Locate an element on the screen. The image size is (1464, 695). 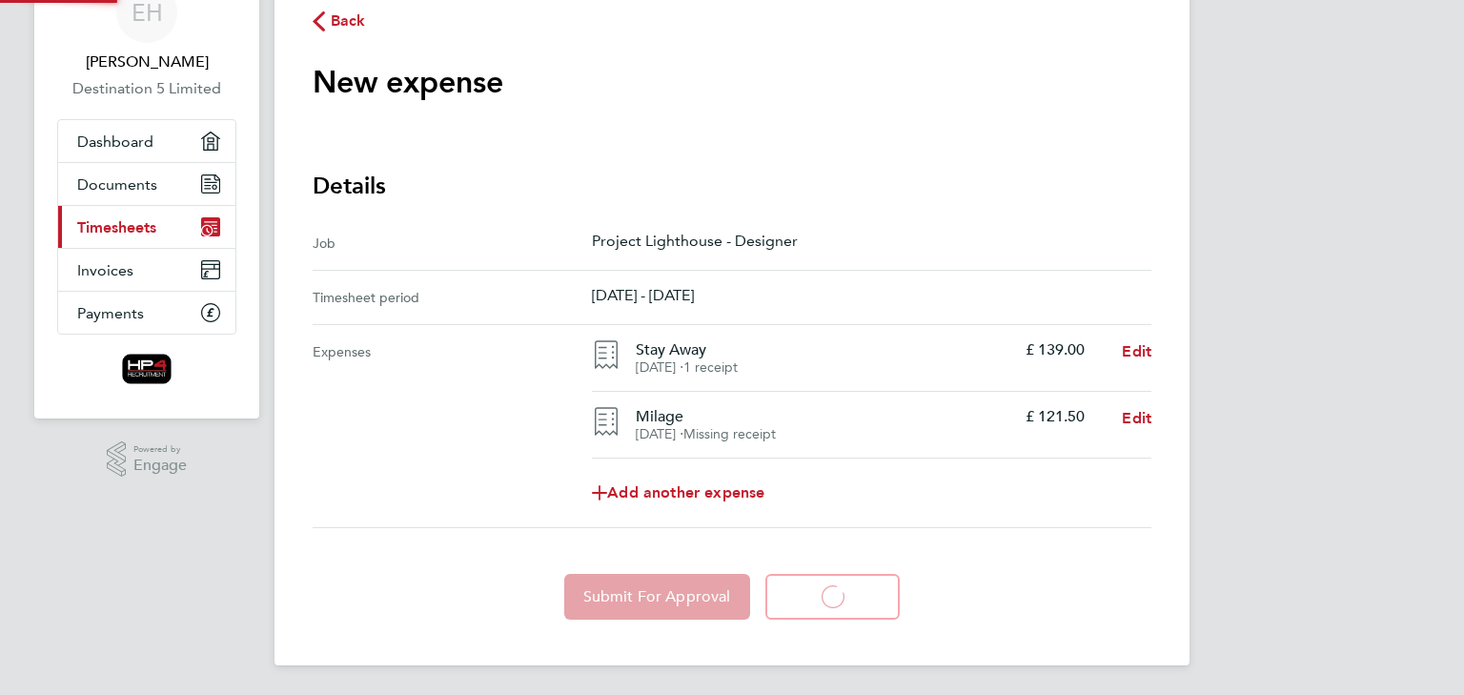
div: Job is located at coordinates (452, 243).